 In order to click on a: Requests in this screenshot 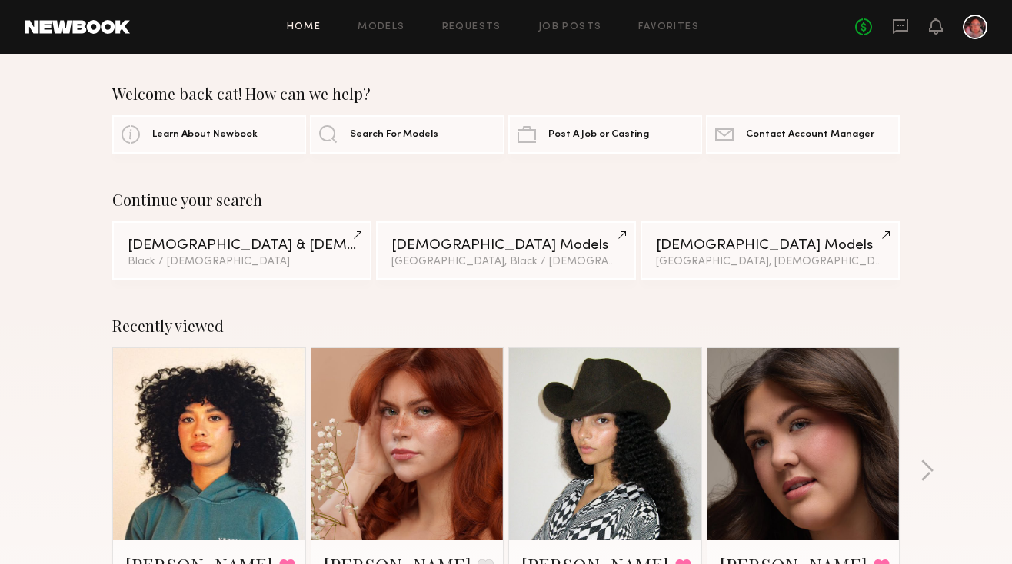, I will do `click(471, 27)`.